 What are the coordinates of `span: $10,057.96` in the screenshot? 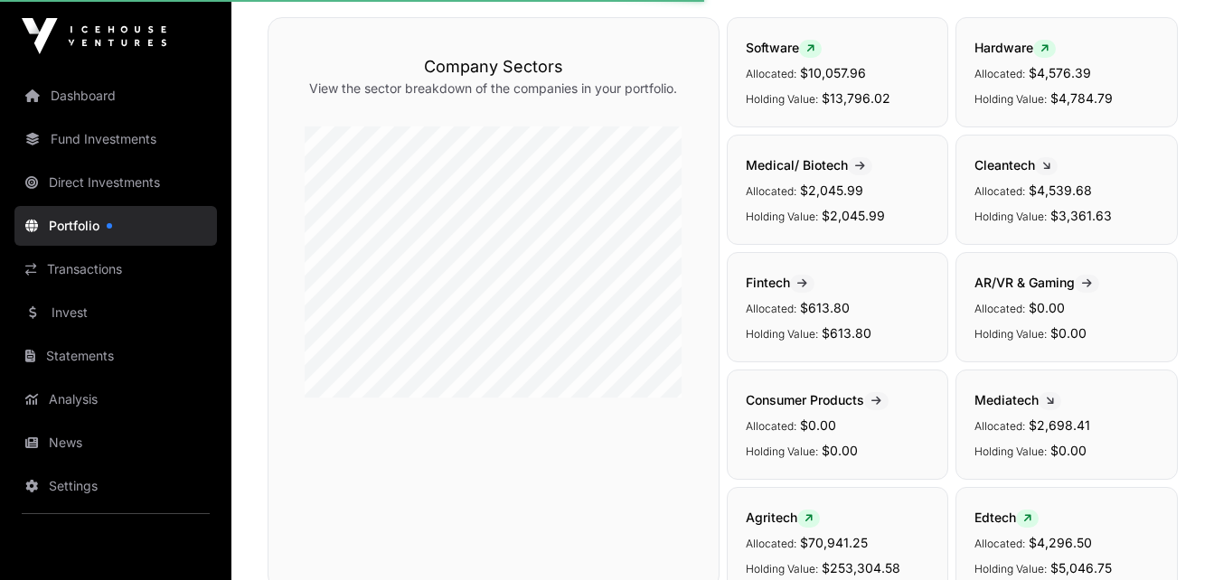 It's located at (832, 72).